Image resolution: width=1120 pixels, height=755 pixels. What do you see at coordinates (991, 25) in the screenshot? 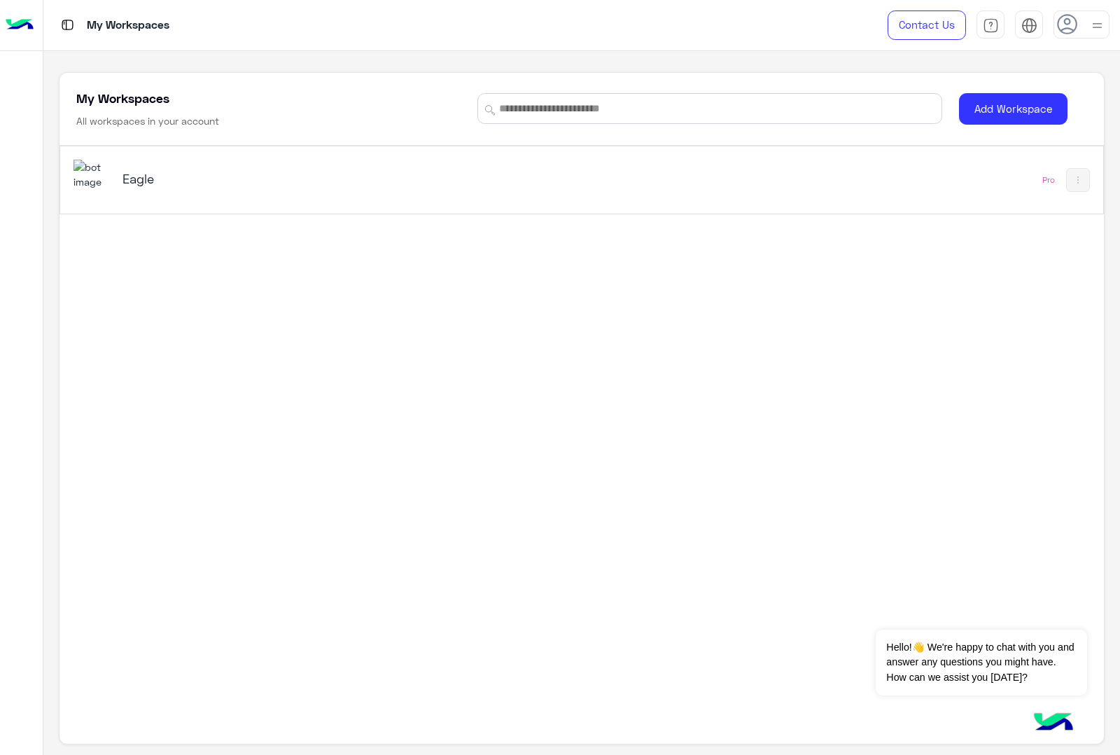
I see `a: tab` at bounding box center [991, 25].